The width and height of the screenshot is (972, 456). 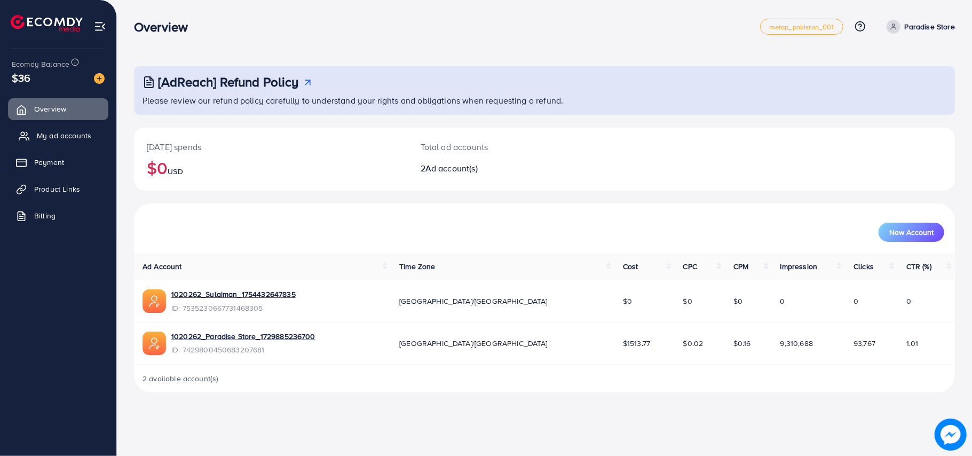 What do you see at coordinates (58, 162) in the screenshot?
I see `a: Payment` at bounding box center [58, 162].